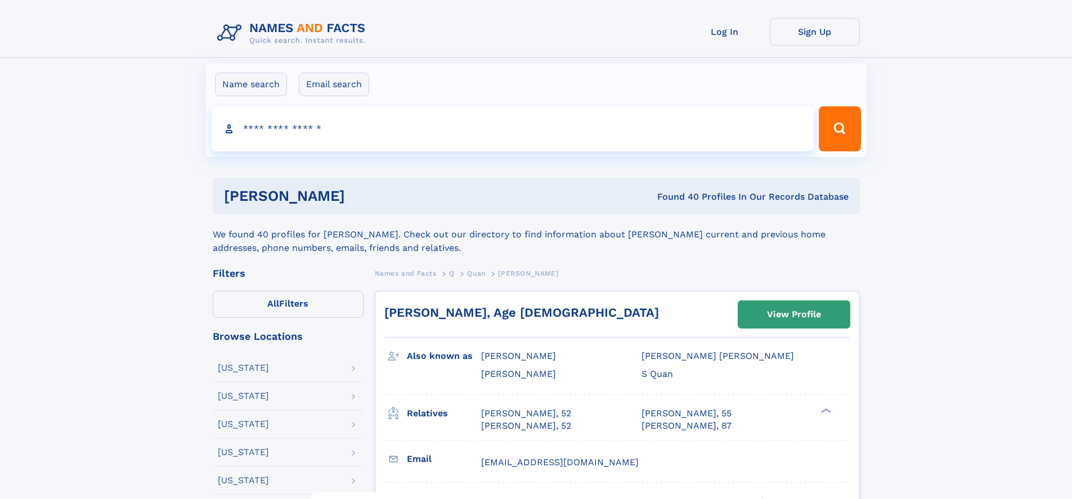  Describe the element at coordinates (288, 273) in the screenshot. I see `div: Filters` at that location.